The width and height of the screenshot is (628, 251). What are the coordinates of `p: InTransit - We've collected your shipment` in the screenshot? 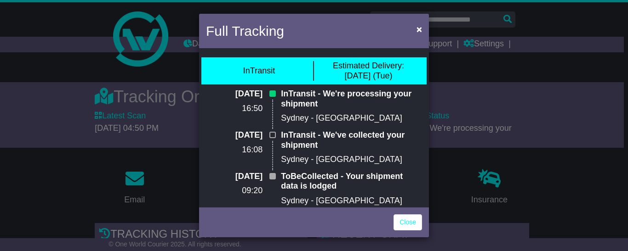 It's located at (351, 140).